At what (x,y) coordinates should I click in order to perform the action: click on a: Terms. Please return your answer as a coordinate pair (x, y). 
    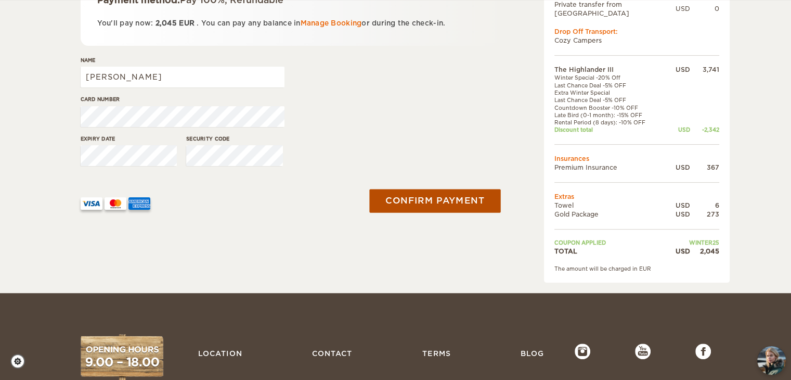
    Looking at the image, I should click on (436, 353).